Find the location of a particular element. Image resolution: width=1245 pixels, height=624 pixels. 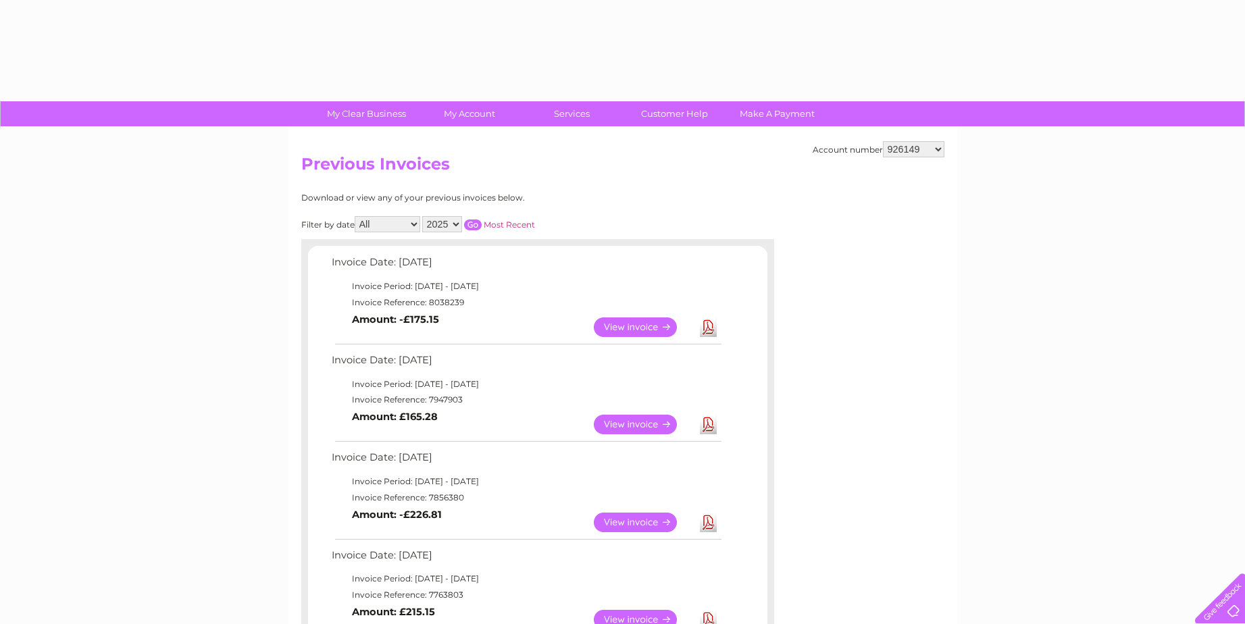

b: Amount: -£175.15 is located at coordinates (395, 319).